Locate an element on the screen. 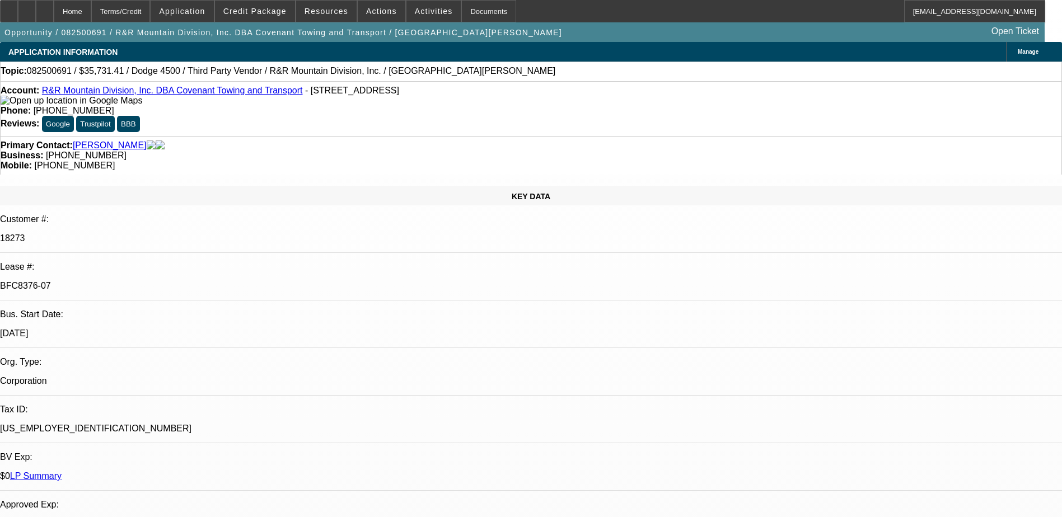  img: Open up location in Google Maps is located at coordinates (71, 101).